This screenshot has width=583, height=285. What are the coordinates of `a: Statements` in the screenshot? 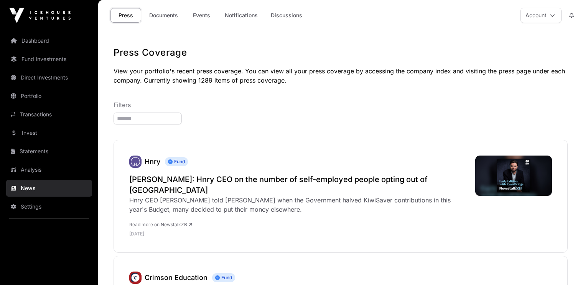 It's located at (49, 151).